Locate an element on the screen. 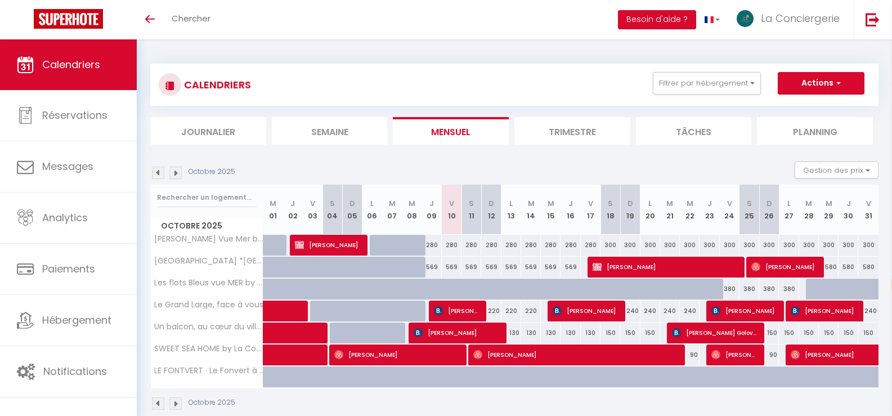  li: Planning is located at coordinates (815, 131).